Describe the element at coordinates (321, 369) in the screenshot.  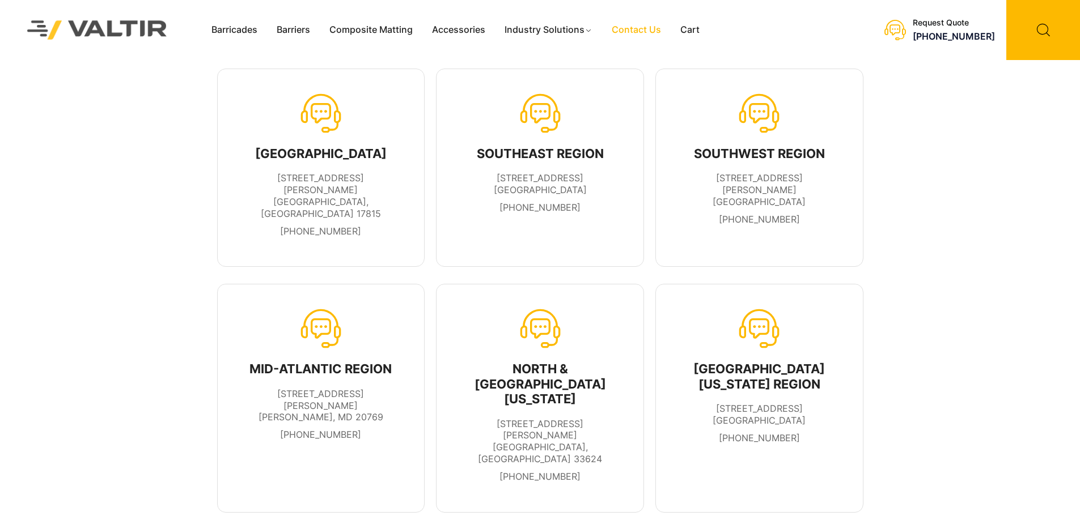
I see `div: MID-ATLANTIC REGION` at that location.